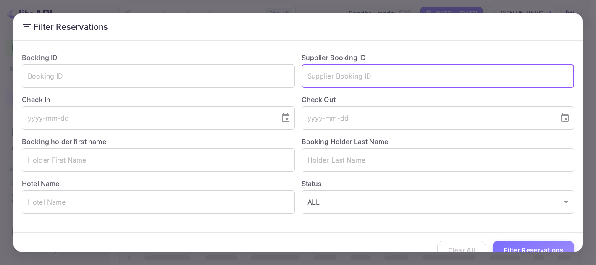 The height and width of the screenshot is (265, 596). What do you see at coordinates (158, 160) in the screenshot?
I see `input: Holder First Name` at bounding box center [158, 160].